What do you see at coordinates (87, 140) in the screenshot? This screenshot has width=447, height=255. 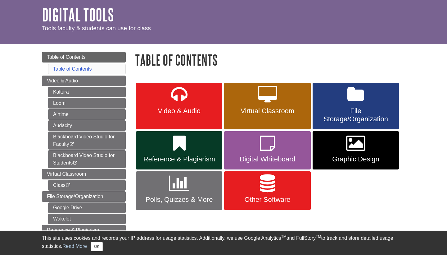 I see `a: Blackboard Video Studio for Faculty` at bounding box center [87, 140].